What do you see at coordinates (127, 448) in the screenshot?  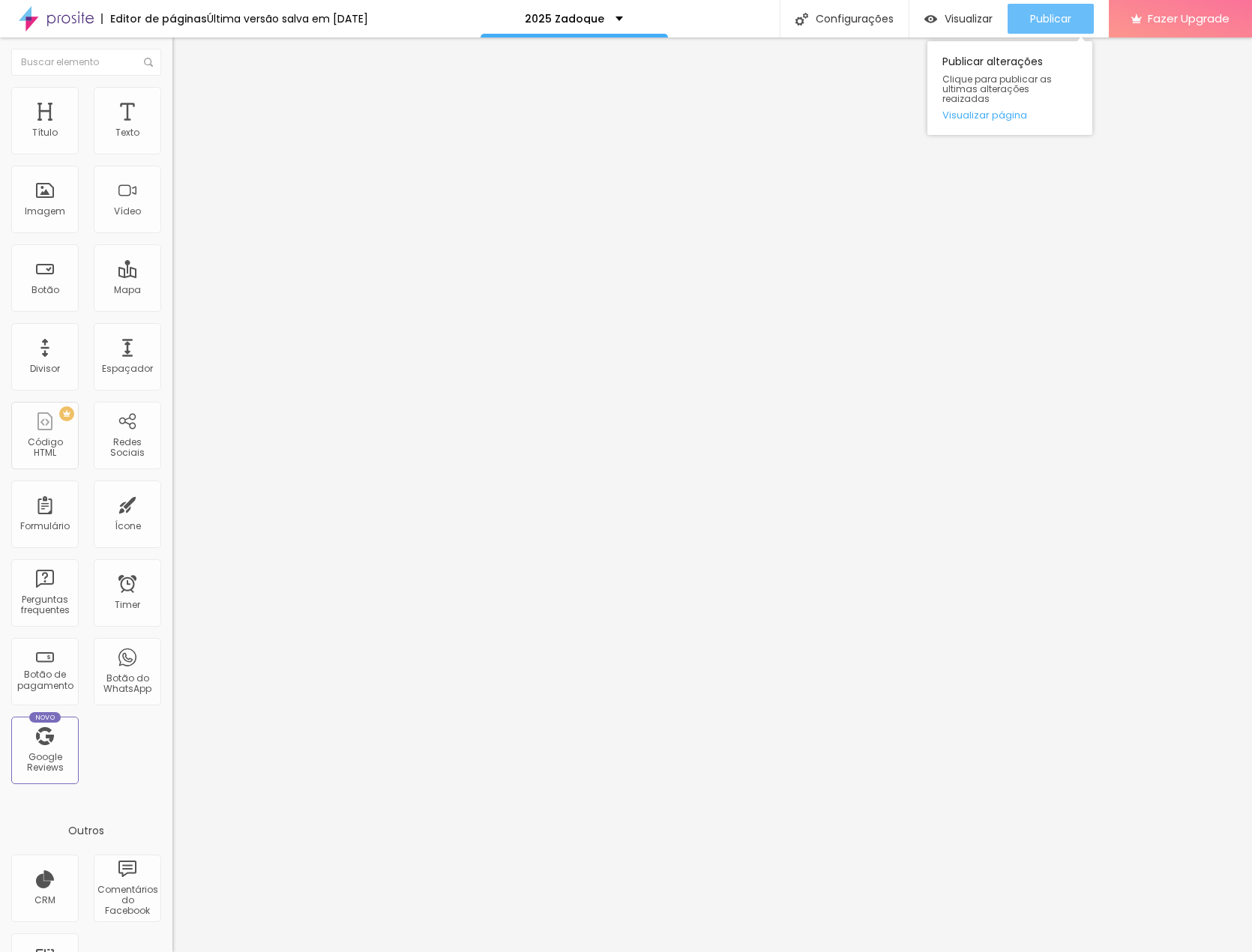 I see `div: Redes Sociais` at bounding box center [127, 448].